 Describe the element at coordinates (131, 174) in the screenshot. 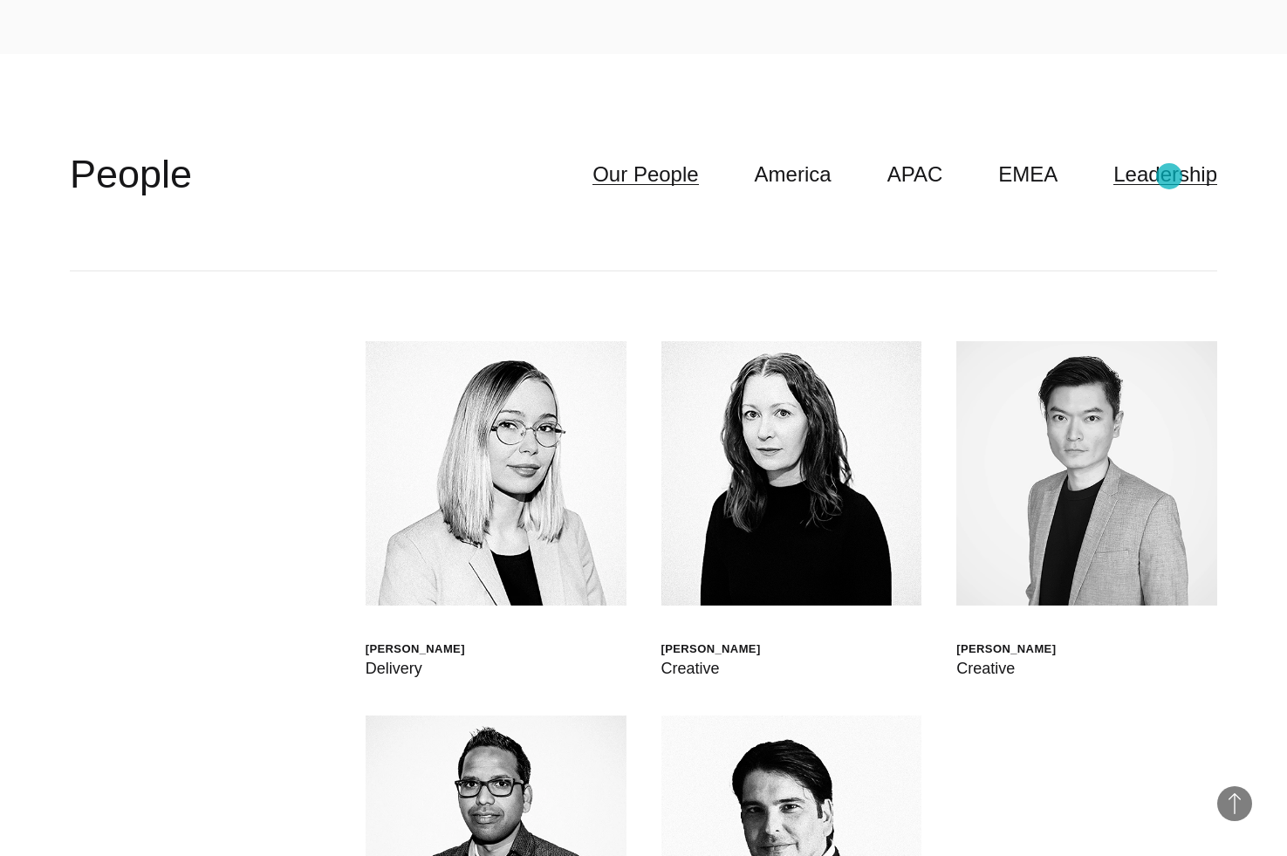

I see `h2: People` at that location.